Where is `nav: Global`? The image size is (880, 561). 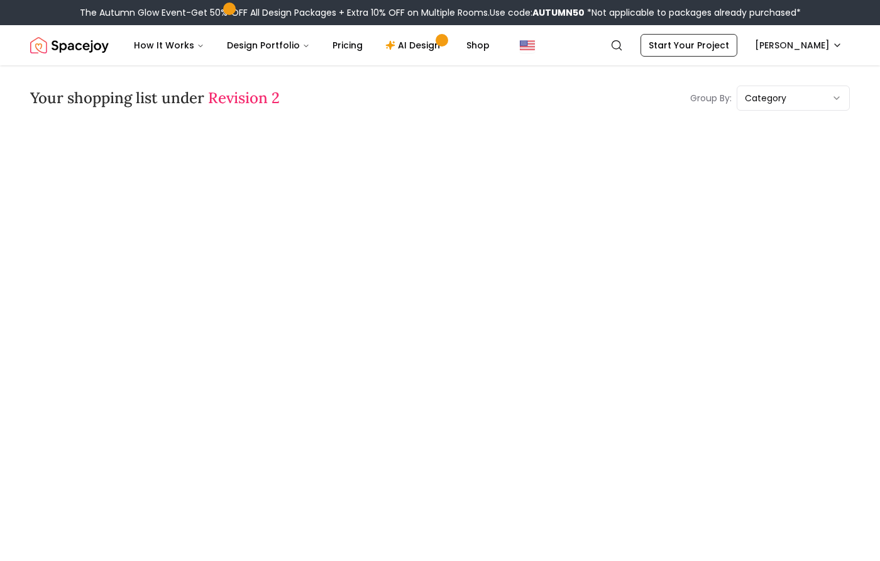 nav: Global is located at coordinates (440, 45).